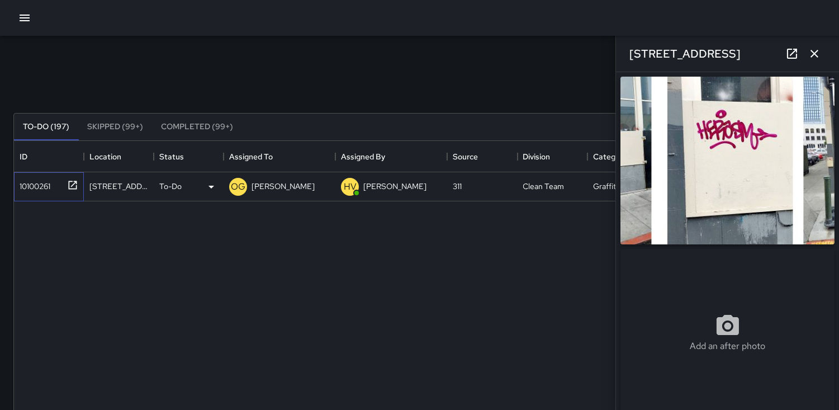 This screenshot has height=410, width=839. Describe the element at coordinates (197, 127) in the screenshot. I see `button: Completed (99+)` at that location.